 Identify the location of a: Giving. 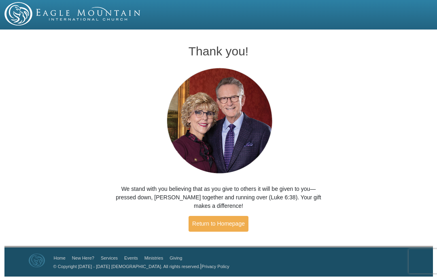
(176, 258).